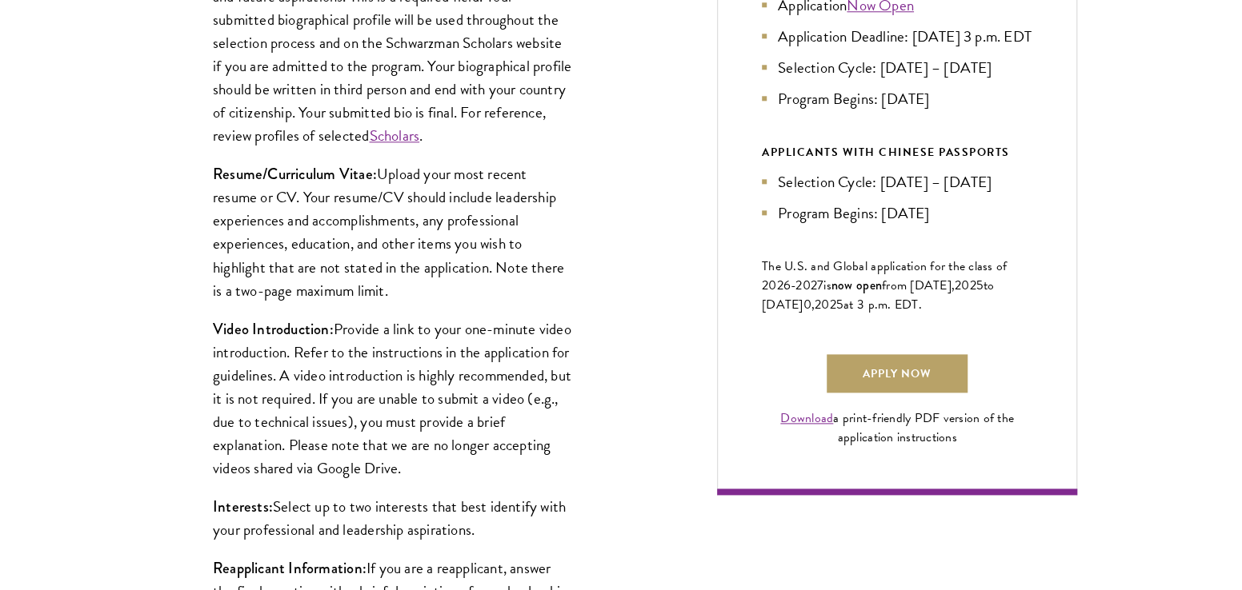  I want to click on span: 0, so click(807, 305).